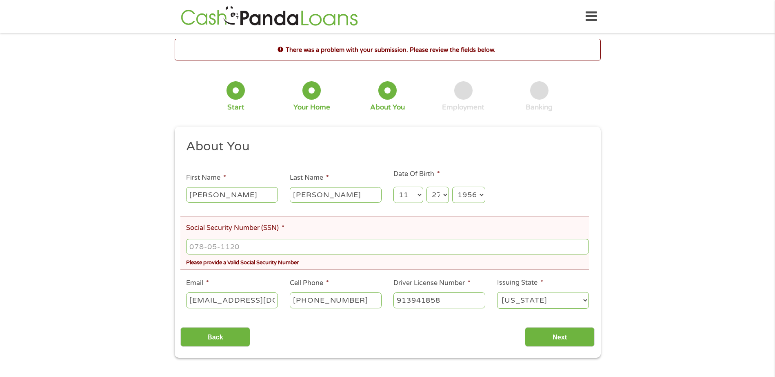 The width and height of the screenshot is (775, 377). What do you see at coordinates (539, 107) in the screenshot?
I see `div: Banking` at bounding box center [539, 107].